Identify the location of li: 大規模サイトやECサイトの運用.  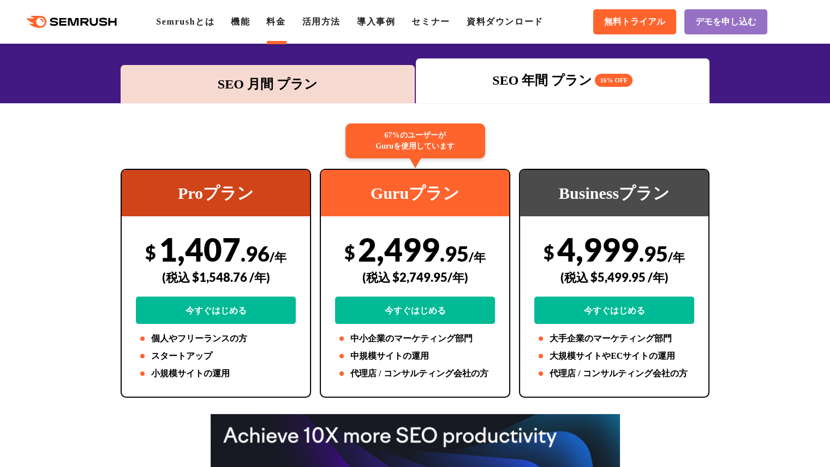
(614, 356).